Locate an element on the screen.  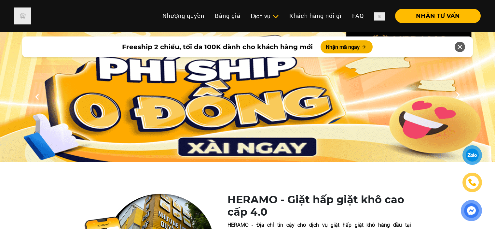
button: 3 is located at coordinates (258, 152).